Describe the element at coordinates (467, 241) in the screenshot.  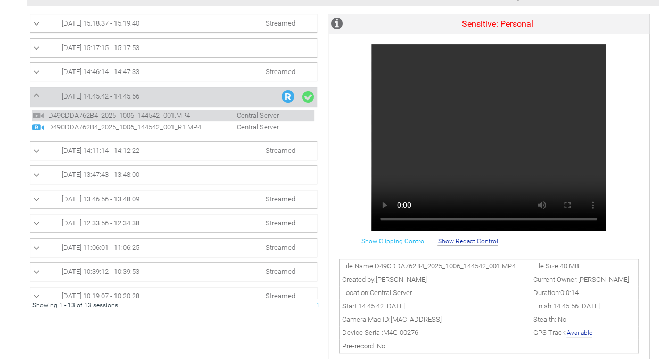
I see `span: Show Redact Control` at that location.